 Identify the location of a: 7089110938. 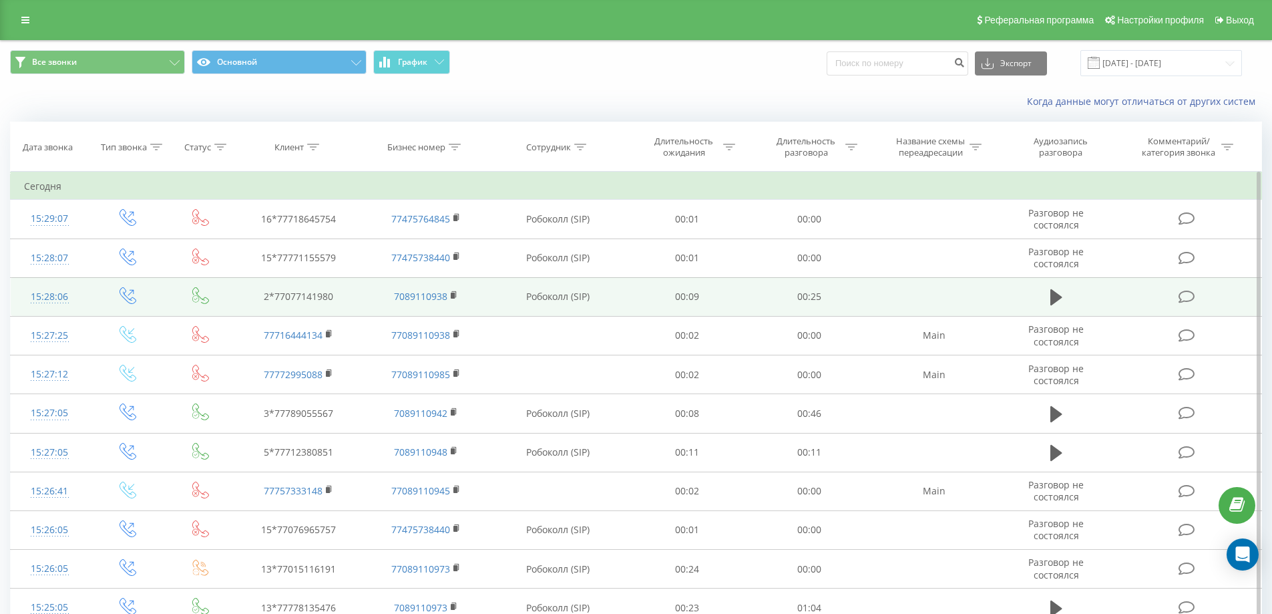
(421, 296).